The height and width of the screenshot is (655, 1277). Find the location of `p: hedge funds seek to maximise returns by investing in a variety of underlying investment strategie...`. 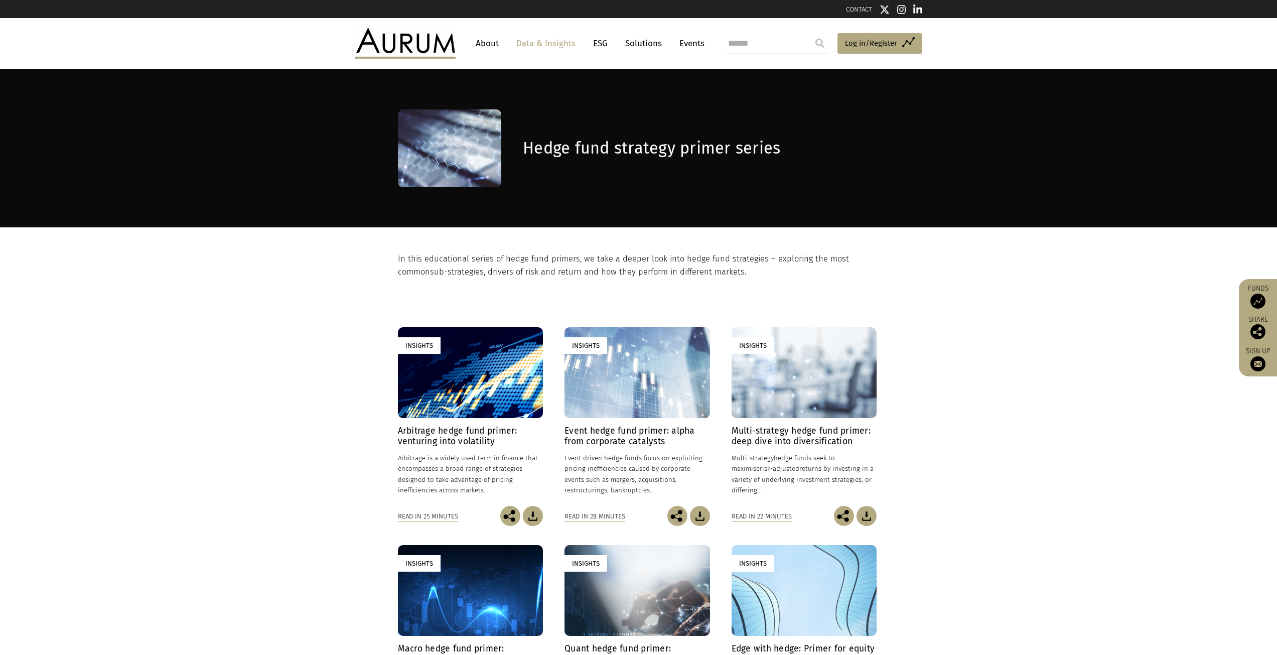

p: hedge funds seek to maximise returns by investing in a variety of underlying investment strategie... is located at coordinates (804, 474).